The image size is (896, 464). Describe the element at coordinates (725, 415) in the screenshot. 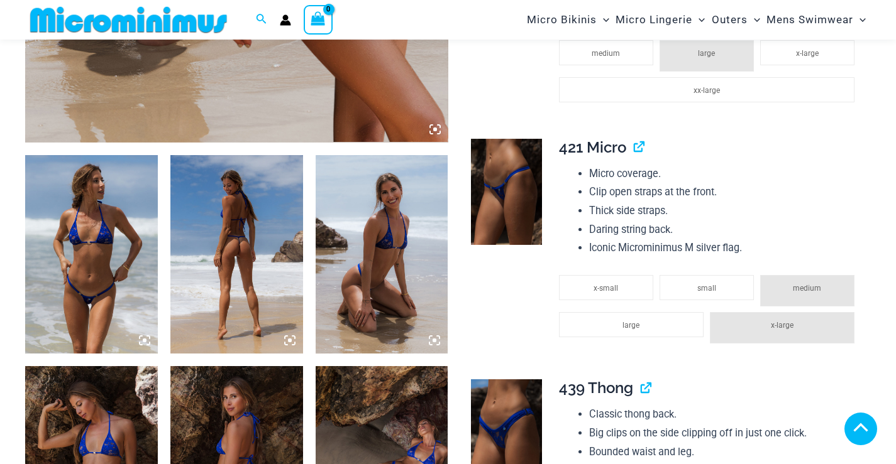

I see `li: Classic thong back.` at that location.